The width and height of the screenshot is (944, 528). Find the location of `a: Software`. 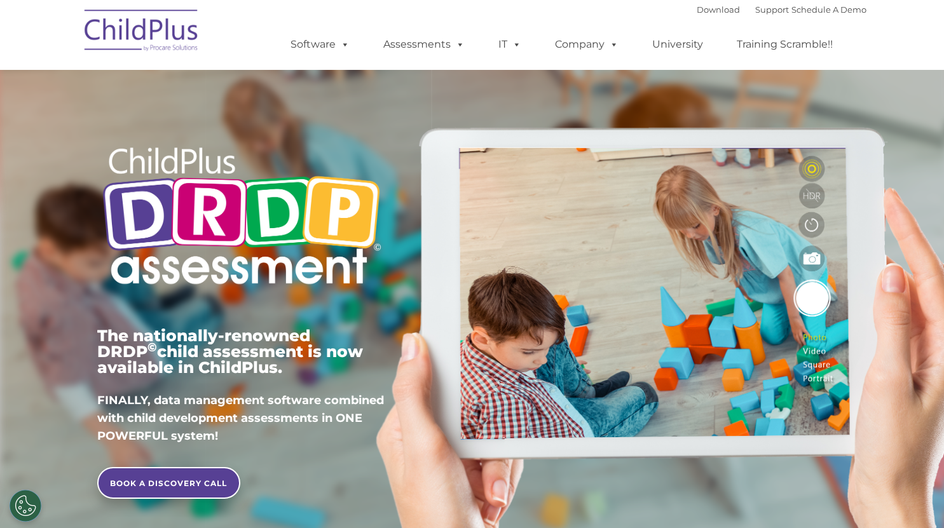

a: Software is located at coordinates (320, 44).